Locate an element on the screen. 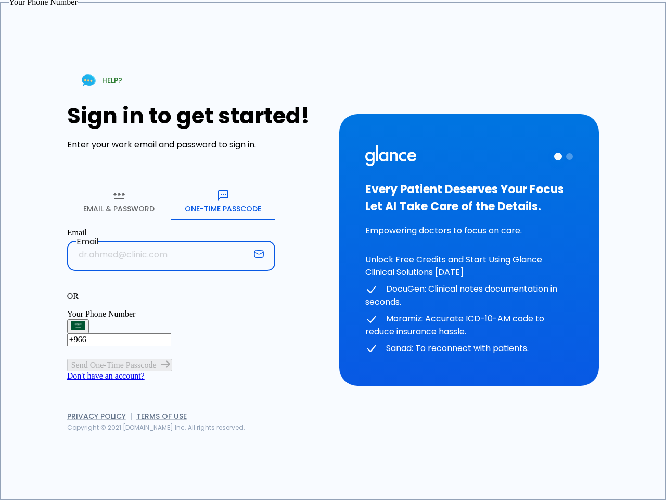  p: OR is located at coordinates (171, 296).